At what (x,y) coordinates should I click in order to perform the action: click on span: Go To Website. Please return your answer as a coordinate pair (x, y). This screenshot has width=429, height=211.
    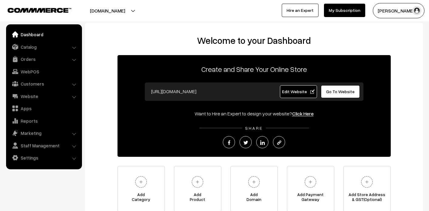
    Looking at the image, I should click on (341, 91).